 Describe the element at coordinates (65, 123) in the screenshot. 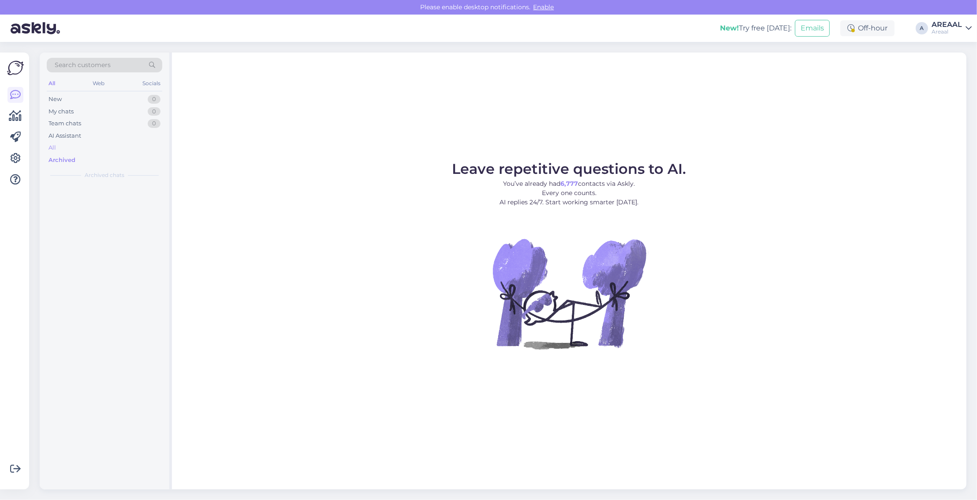

I see `div: Team chats` at that location.